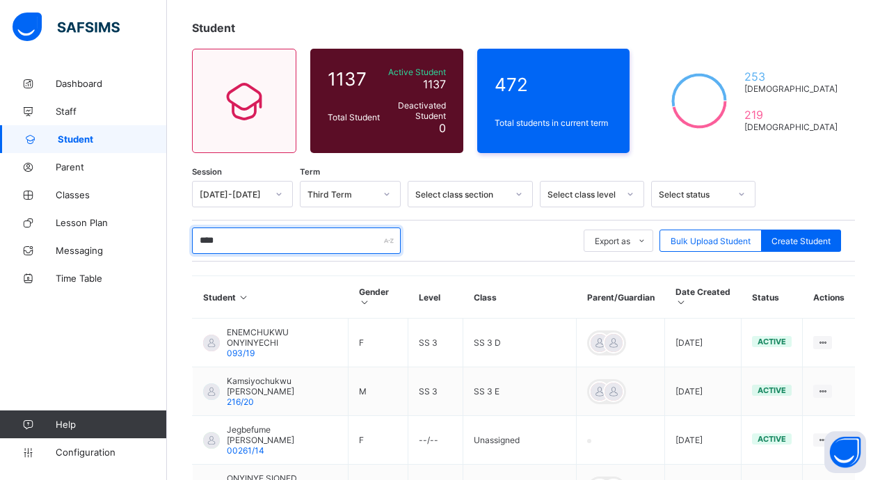 The height and width of the screenshot is (480, 880). Describe the element at coordinates (240, 402) in the screenshot. I see `span: 216/20` at that location.